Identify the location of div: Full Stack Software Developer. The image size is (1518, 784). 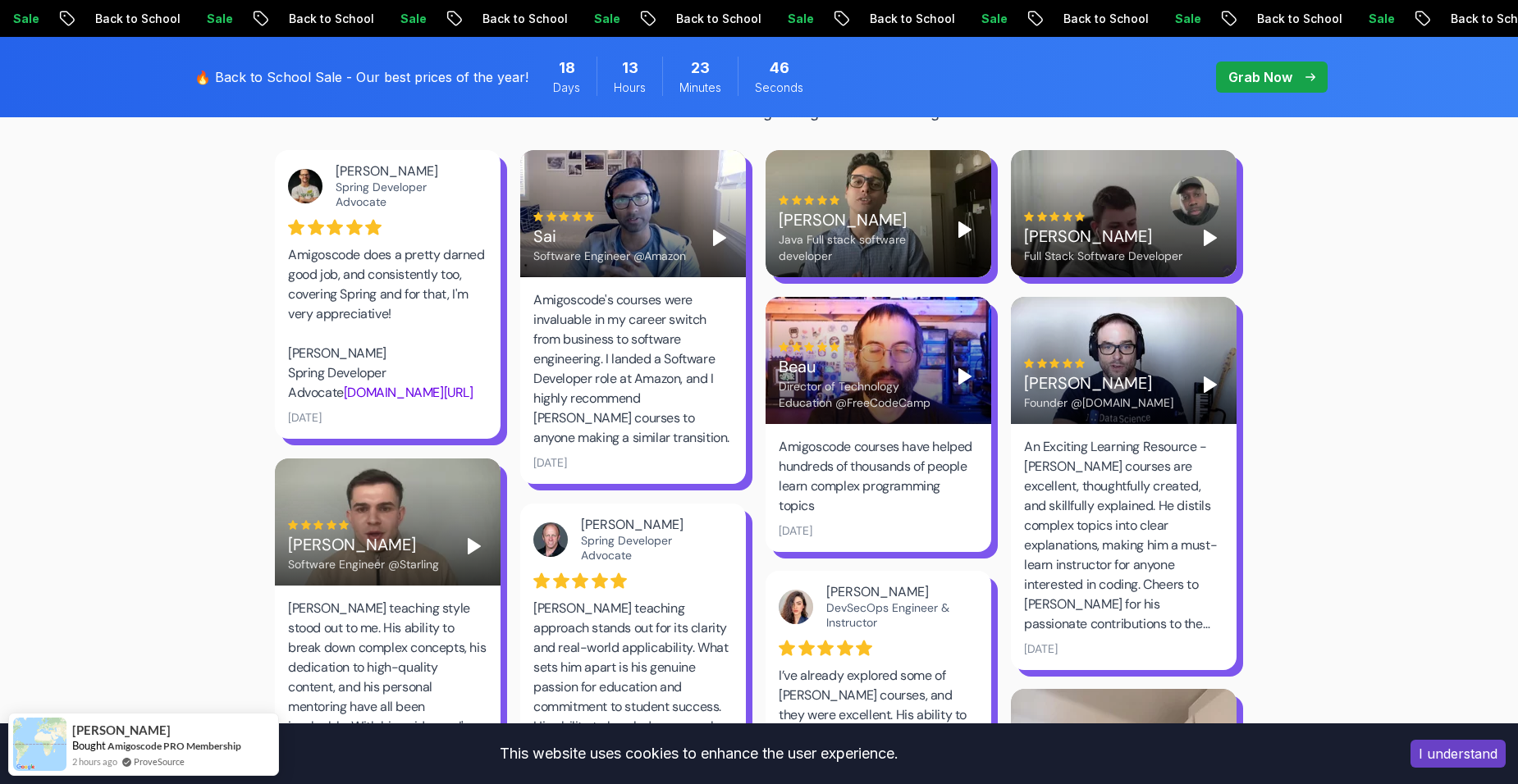
(1103, 256).